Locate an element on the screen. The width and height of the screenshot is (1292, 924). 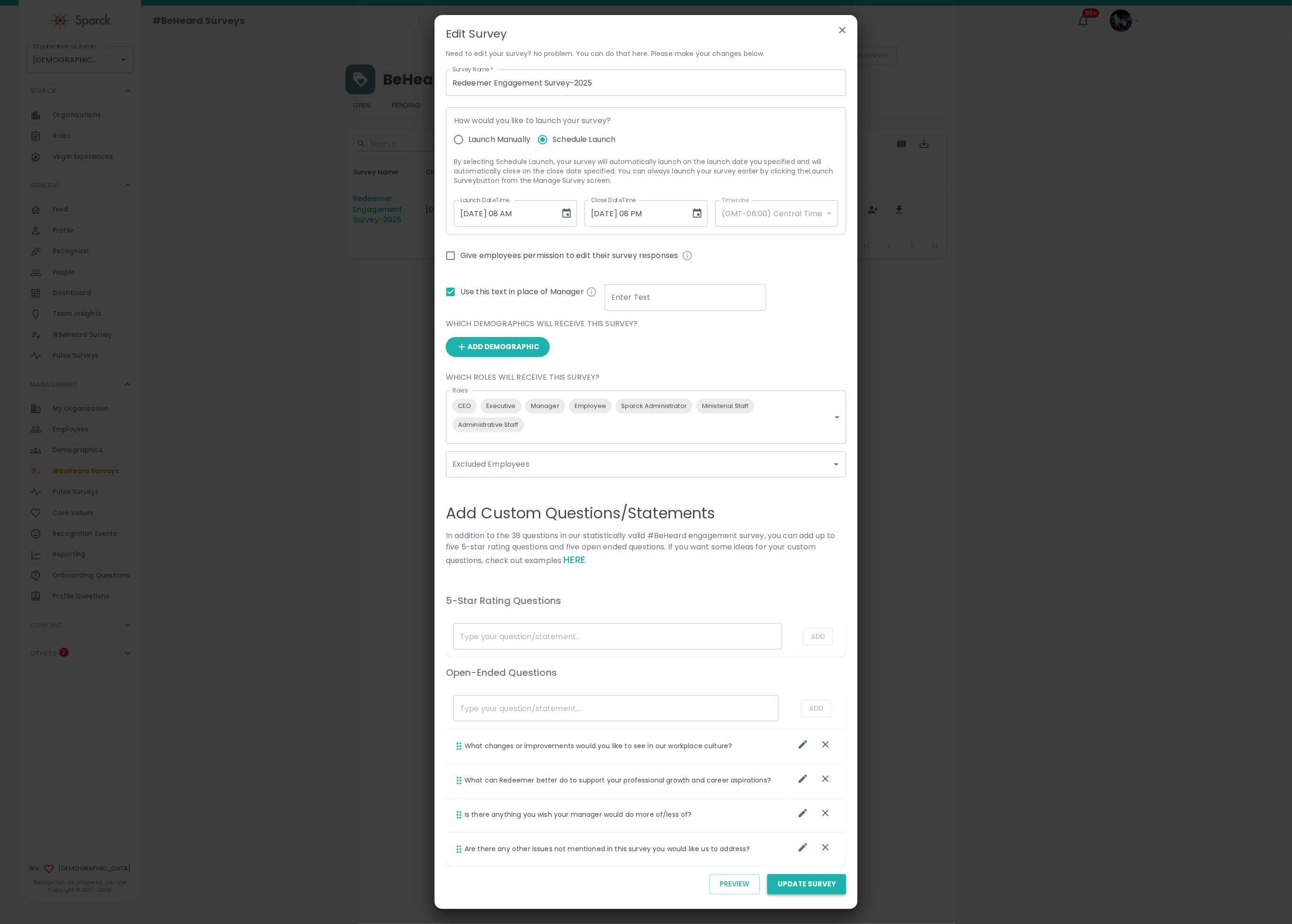
td: What changes or improvements would you like to see in our workplace culture? is located at coordinates (616, 747).